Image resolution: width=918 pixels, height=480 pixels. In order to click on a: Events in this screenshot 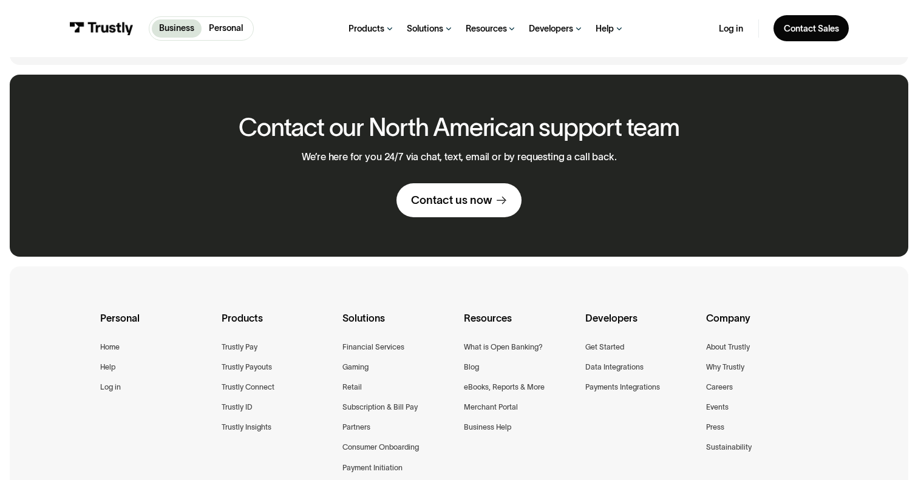, I will do `click(717, 407)`.